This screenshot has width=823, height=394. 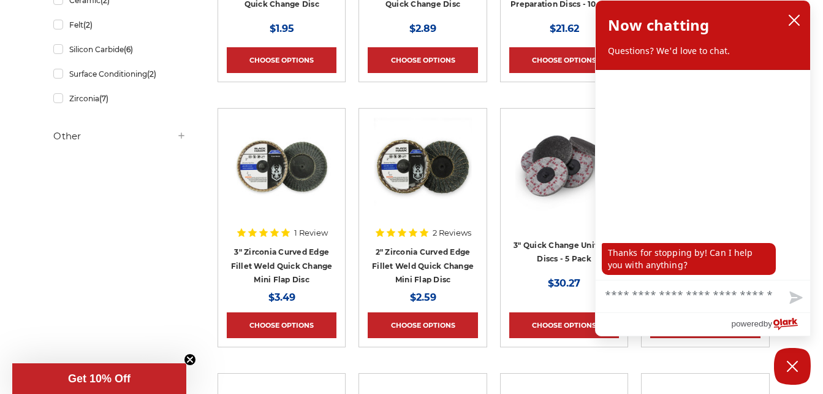 What do you see at coordinates (768, 323) in the screenshot?
I see `span: by` at bounding box center [768, 323].